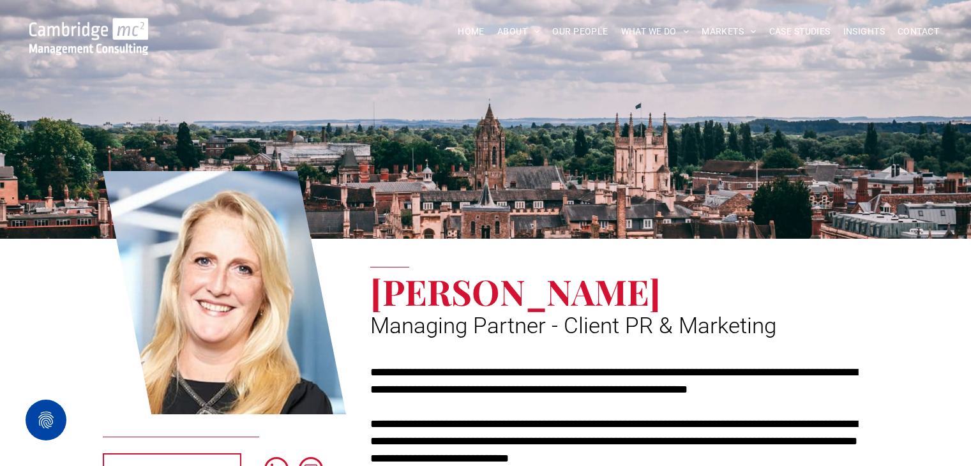 The width and height of the screenshot is (971, 466). What do you see at coordinates (800, 31) in the screenshot?
I see `a: CASE STUDIES` at bounding box center [800, 31].